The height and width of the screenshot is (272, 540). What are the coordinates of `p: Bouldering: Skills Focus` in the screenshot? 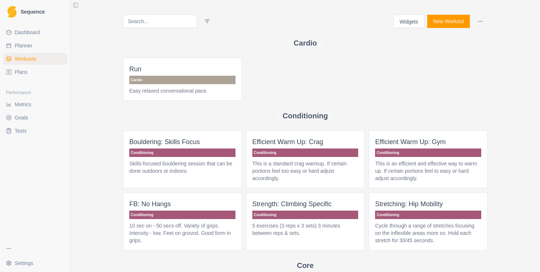 It's located at (182, 142).